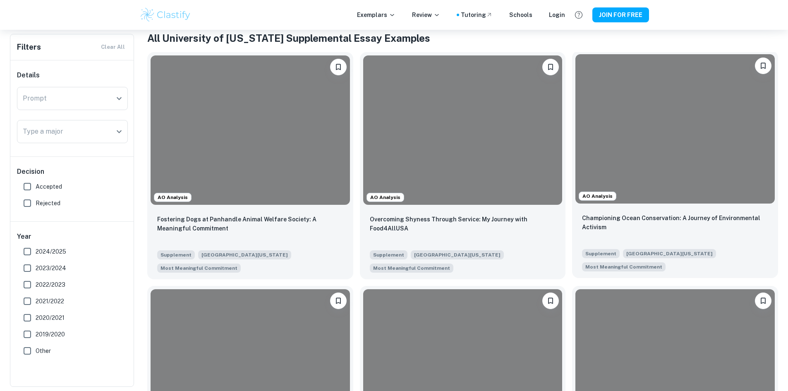 This screenshot has height=391, width=788. What do you see at coordinates (620, 15) in the screenshot?
I see `a: JOIN FOR FREE` at bounding box center [620, 15].